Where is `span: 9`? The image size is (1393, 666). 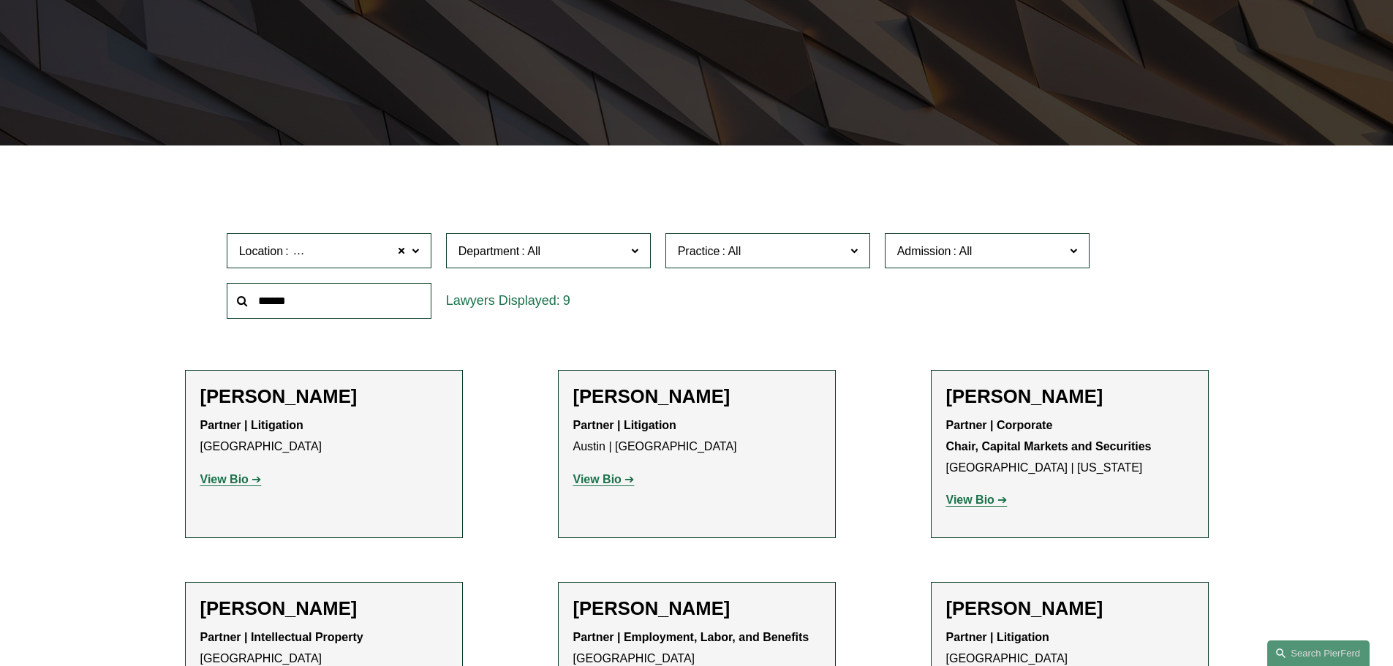
span: 9 is located at coordinates (567, 301).